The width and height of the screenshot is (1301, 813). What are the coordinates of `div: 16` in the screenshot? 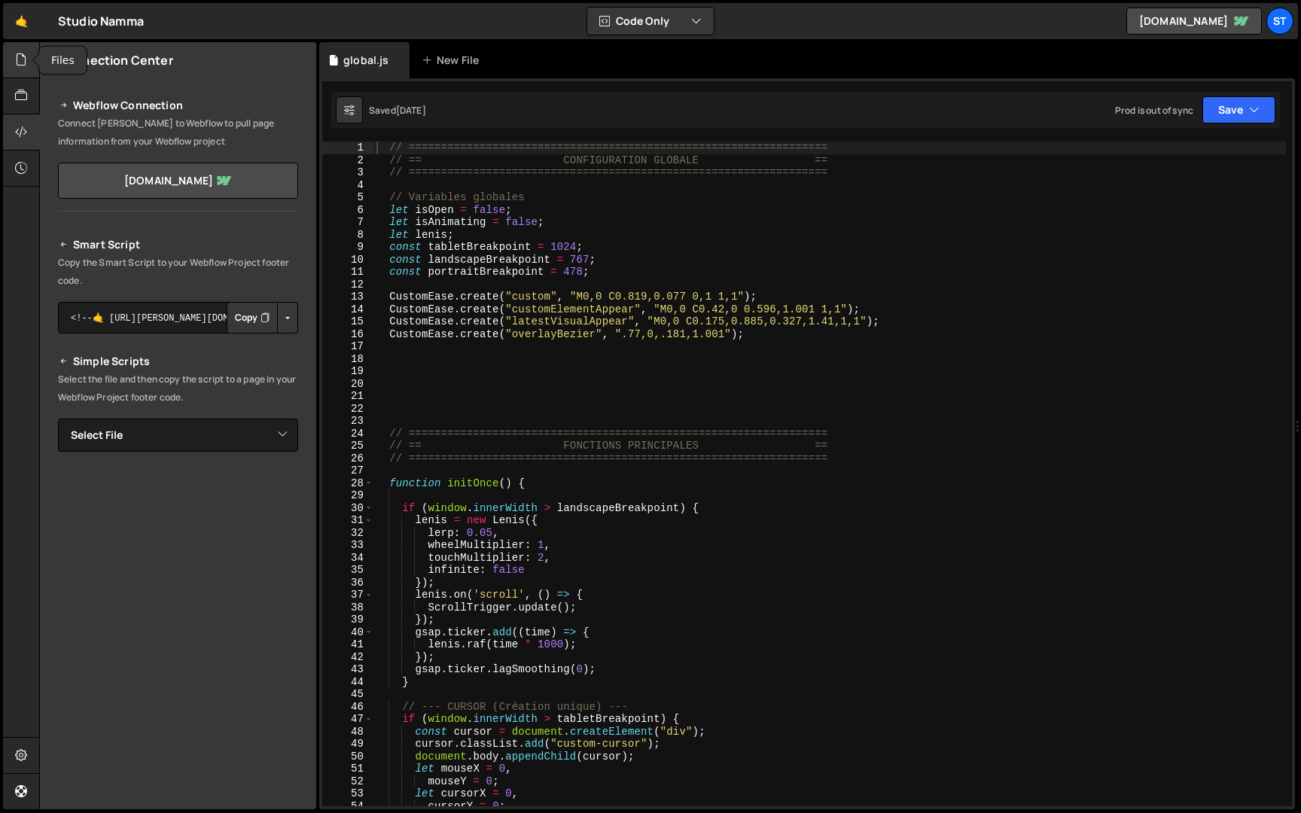 It's located at (348, 334).